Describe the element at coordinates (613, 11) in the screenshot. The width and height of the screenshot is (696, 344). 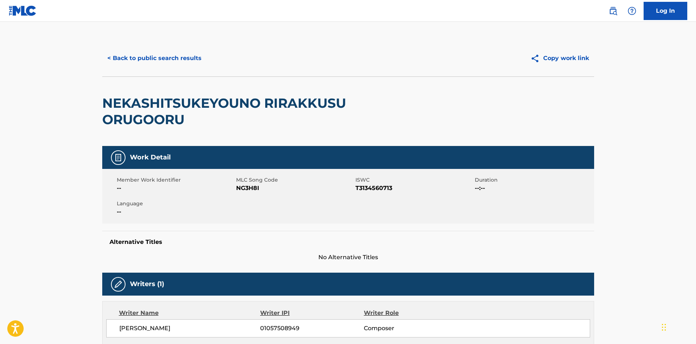
I see `a: Public Search` at that location.